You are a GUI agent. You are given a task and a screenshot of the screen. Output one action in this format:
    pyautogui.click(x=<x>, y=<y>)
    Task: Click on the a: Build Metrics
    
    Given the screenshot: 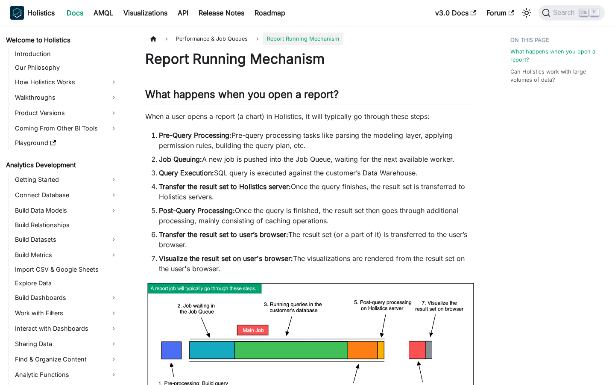 What is the action you would take?
    pyautogui.click(x=66, y=255)
    